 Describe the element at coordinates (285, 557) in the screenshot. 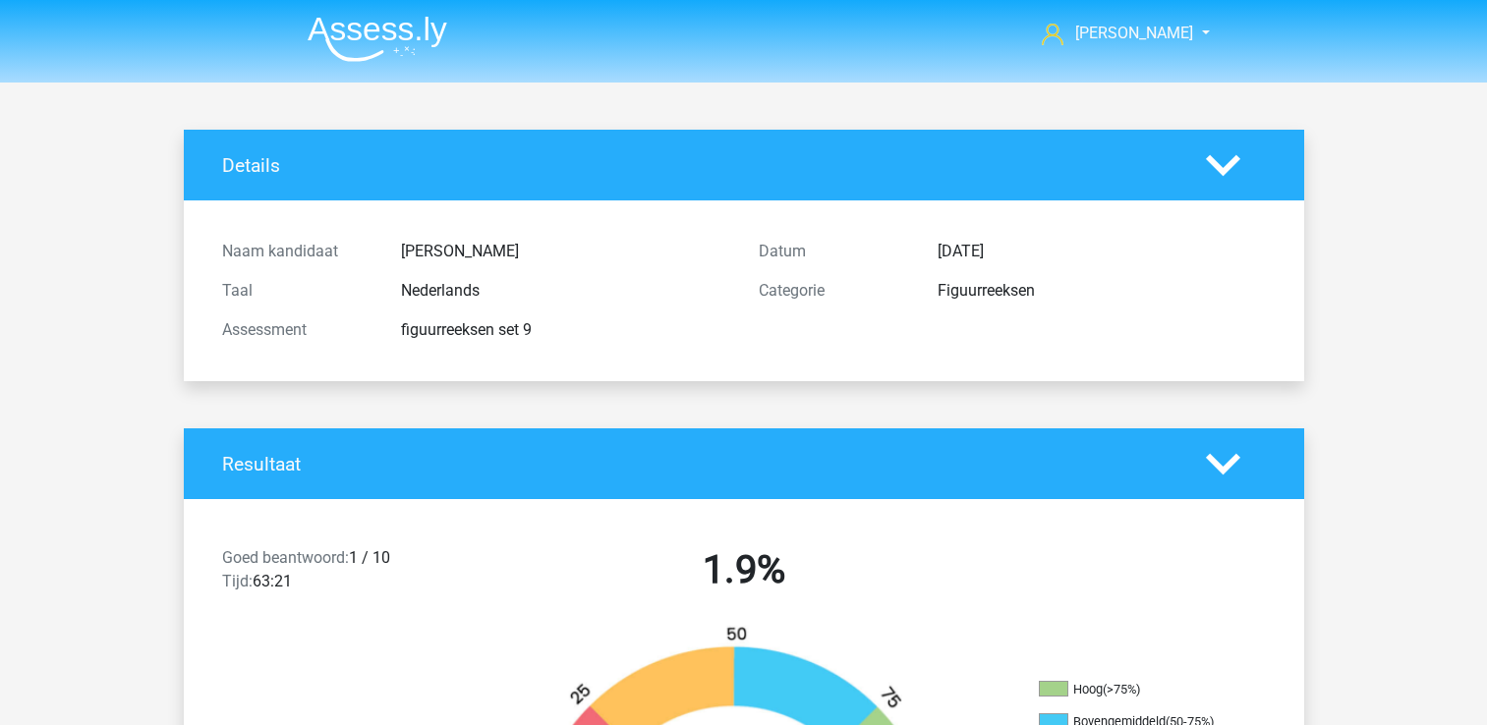

I see `span: Goed beantwoord:` at that location.